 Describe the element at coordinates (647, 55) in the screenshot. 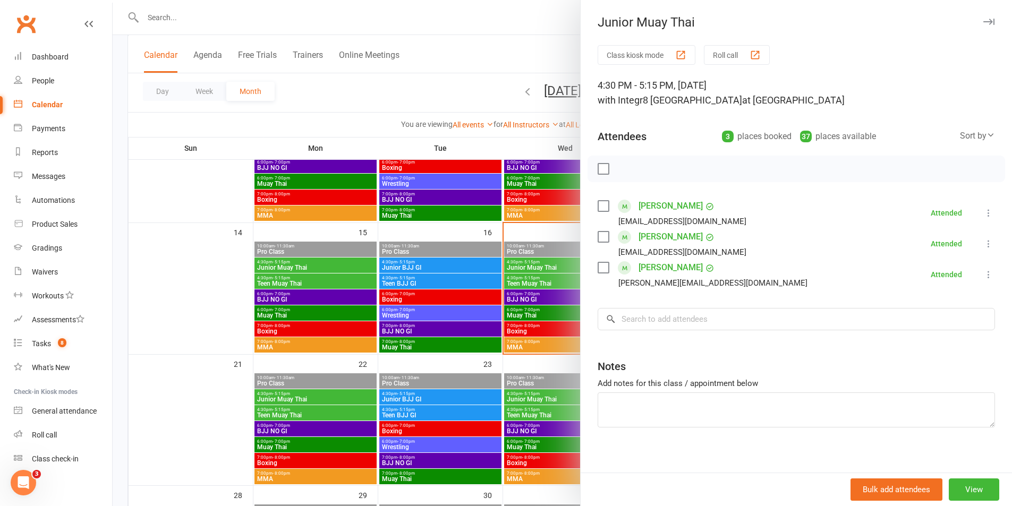

I see `button: Class kiosk mode` at that location.